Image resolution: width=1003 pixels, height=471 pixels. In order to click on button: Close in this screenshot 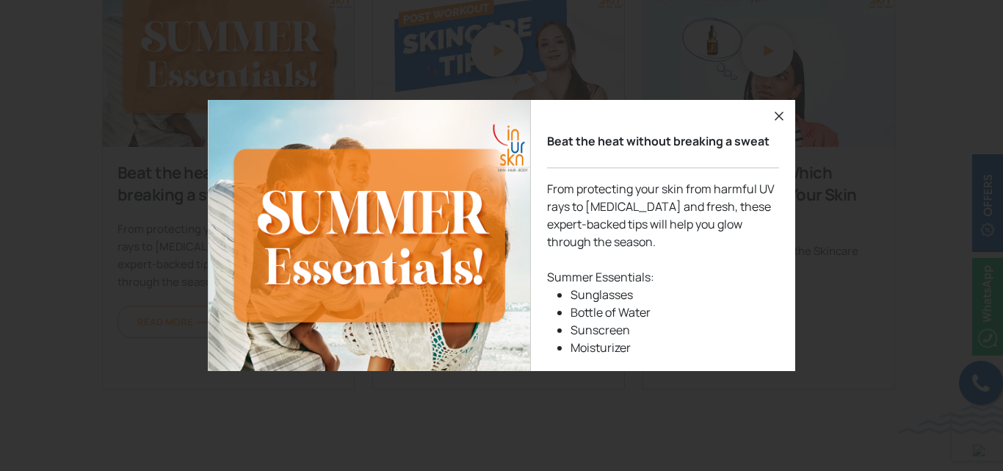, I will do `click(779, 116)`.